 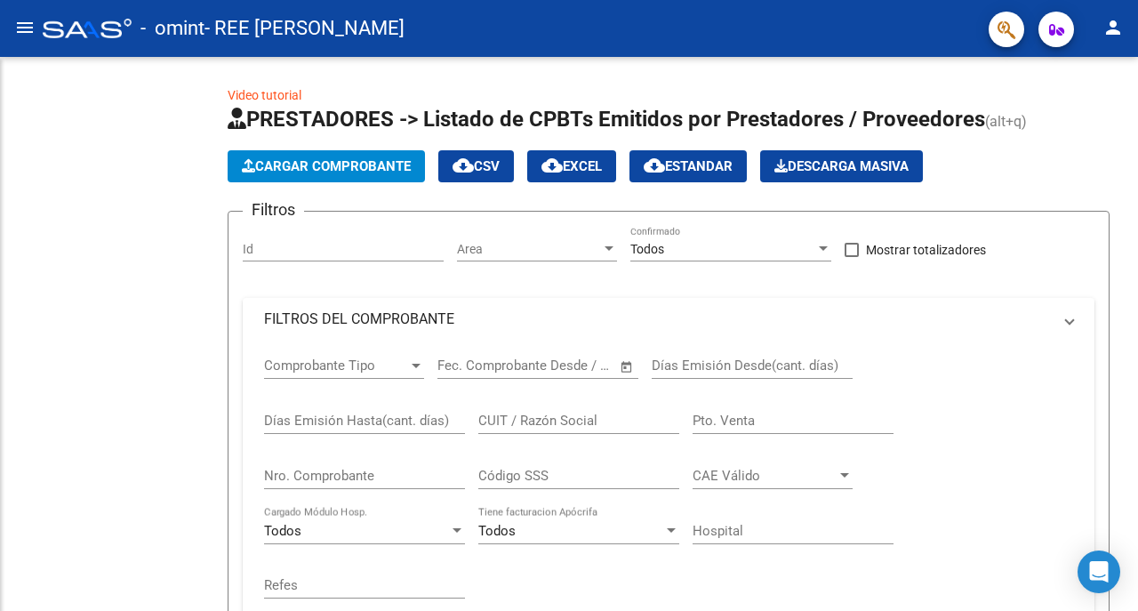 I want to click on app-download-masive: Descarga masiva de comprobantes (adjuntos), so click(x=841, y=166).